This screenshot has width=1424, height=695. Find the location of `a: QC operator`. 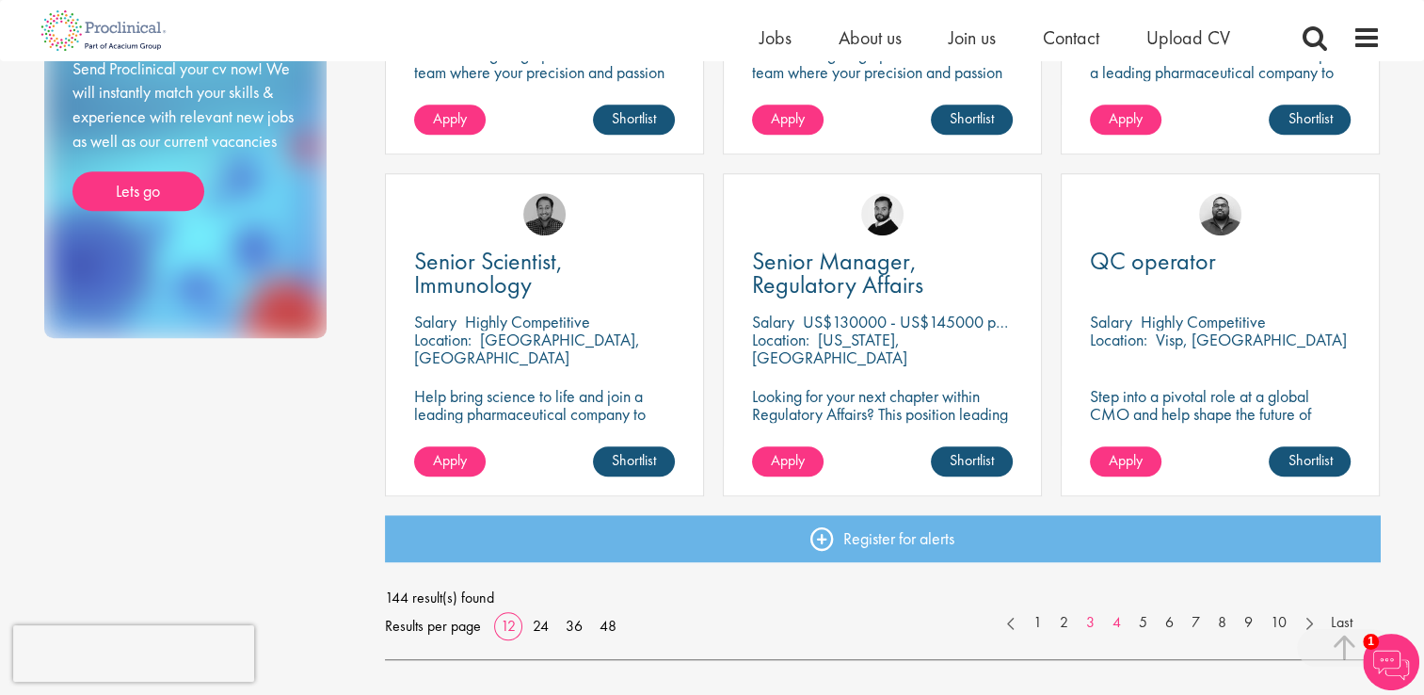

a: QC operator is located at coordinates (1220, 261).